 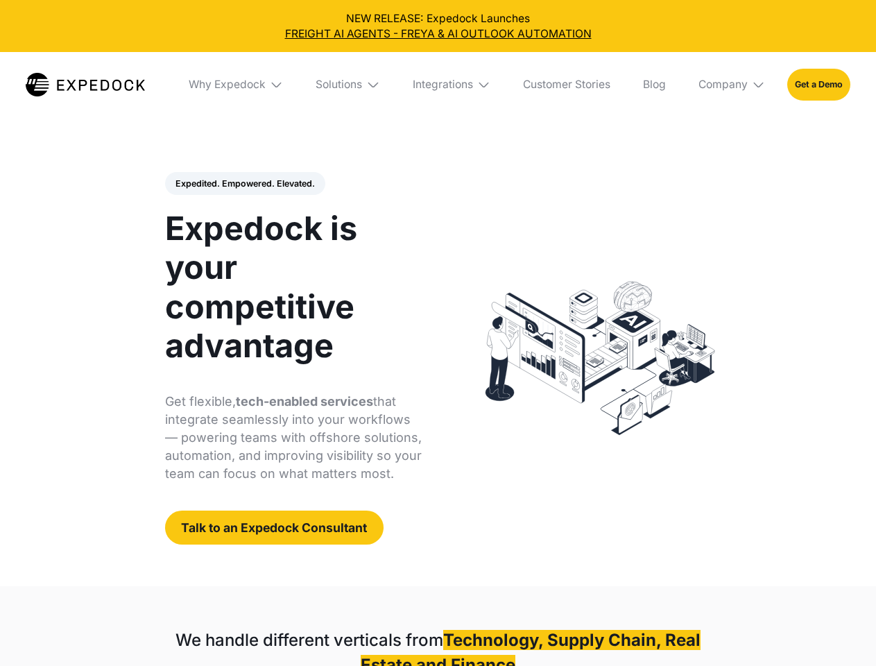 What do you see at coordinates (438, 26) in the screenshot?
I see `div: NEW RELEASE: Expedock Launches` at bounding box center [438, 26].